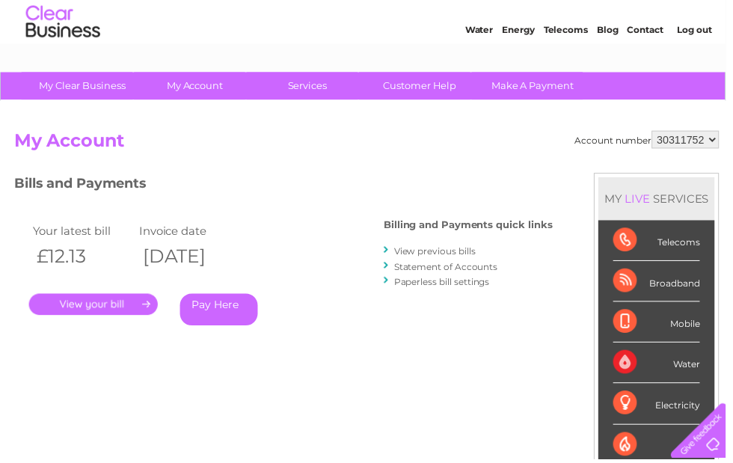 The width and height of the screenshot is (733, 463). Describe the element at coordinates (484, 69) in the screenshot. I see `a: Water` at that location.